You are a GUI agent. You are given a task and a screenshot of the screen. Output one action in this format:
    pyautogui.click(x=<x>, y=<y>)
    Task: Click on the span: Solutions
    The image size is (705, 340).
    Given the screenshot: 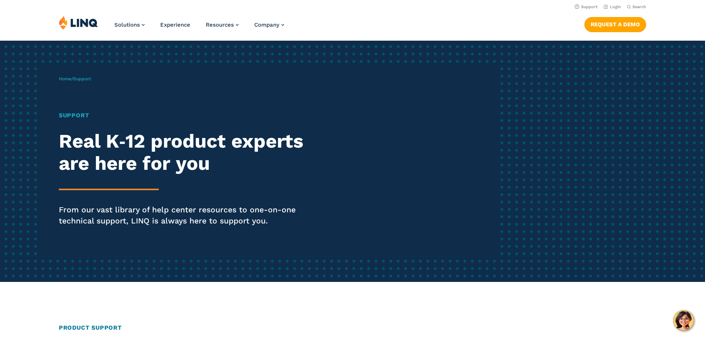 What is the action you would take?
    pyautogui.click(x=127, y=25)
    